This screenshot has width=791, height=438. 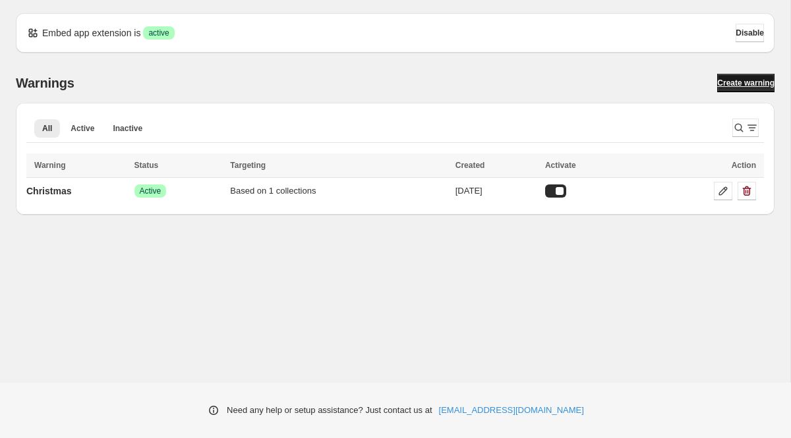 I want to click on span: Action, so click(x=744, y=165).